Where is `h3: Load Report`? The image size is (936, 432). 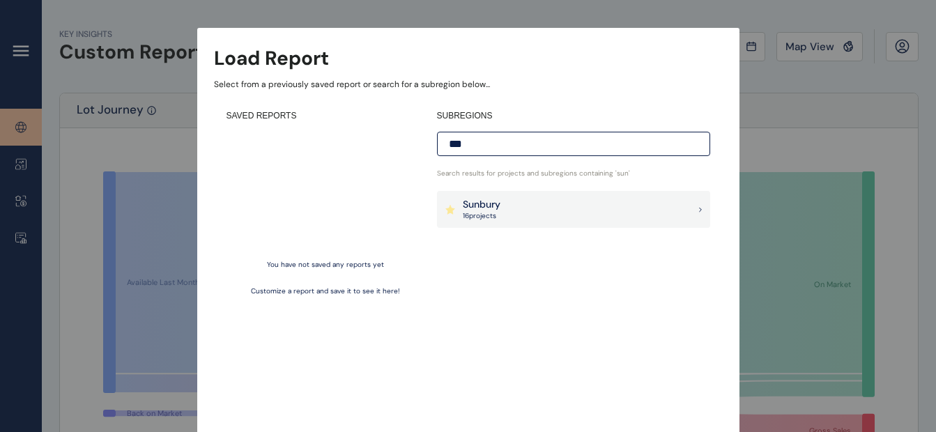 h3: Load Report is located at coordinates (271, 58).